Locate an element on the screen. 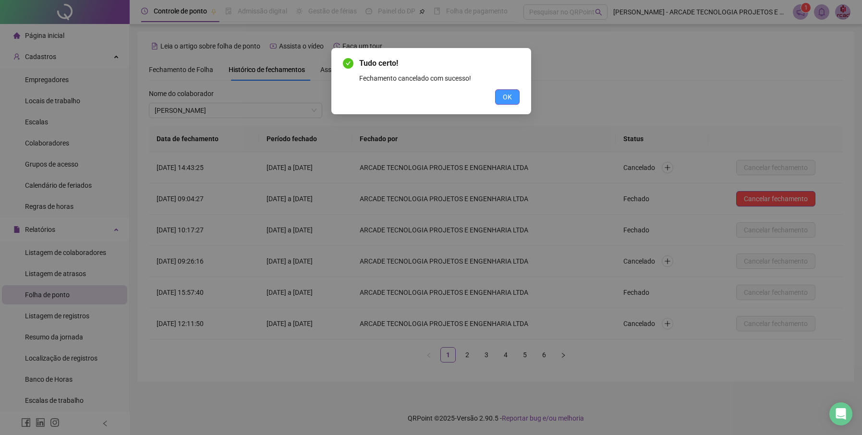 This screenshot has height=435, width=862. button: OK is located at coordinates (507, 97).